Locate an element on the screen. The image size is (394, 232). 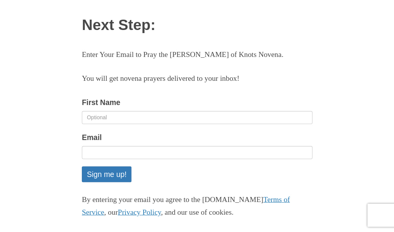
label: First Name is located at coordinates (101, 102).